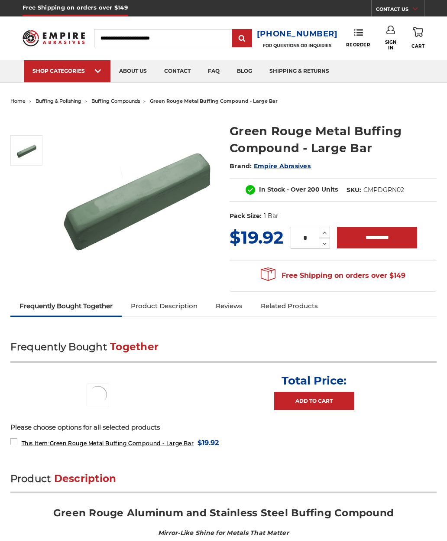  What do you see at coordinates (314, 189) in the screenshot?
I see `span: 200` at bounding box center [314, 189].